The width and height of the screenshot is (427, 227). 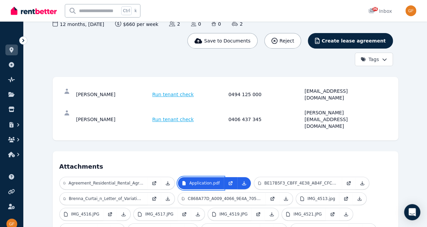 I want to click on a: IMG_4521.JPG, so click(x=304, y=215).